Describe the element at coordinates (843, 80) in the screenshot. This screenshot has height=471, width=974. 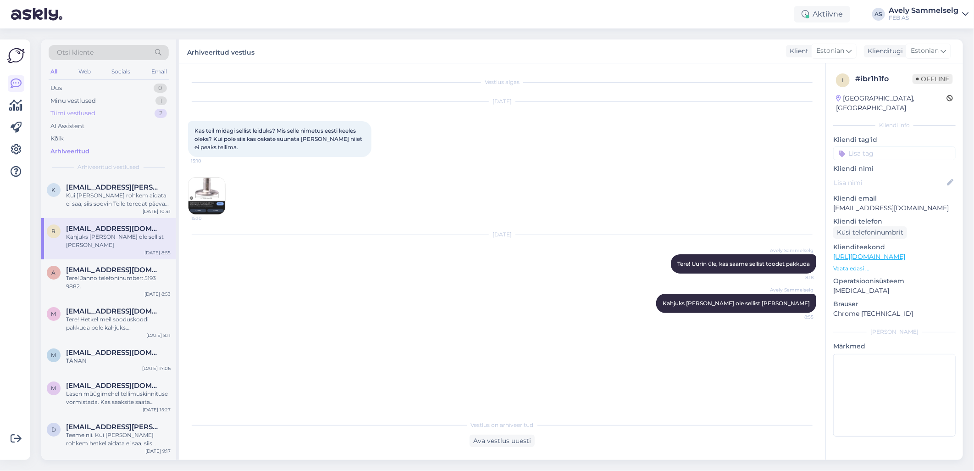
I see `span: i` at that location.